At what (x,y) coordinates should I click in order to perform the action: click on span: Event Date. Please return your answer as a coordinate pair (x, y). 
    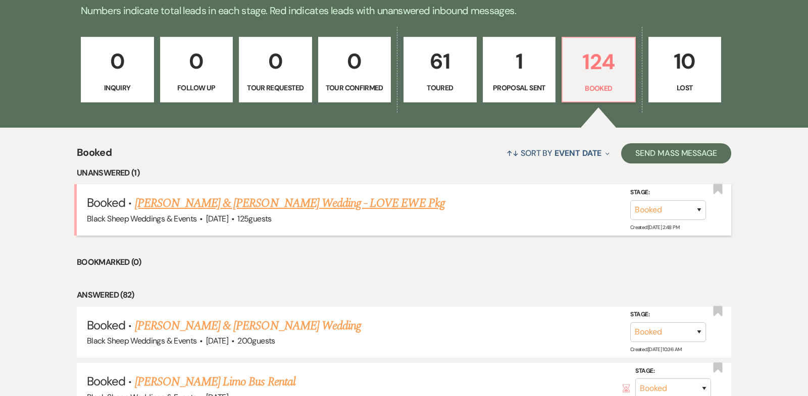
    Looking at the image, I should click on (578, 153).